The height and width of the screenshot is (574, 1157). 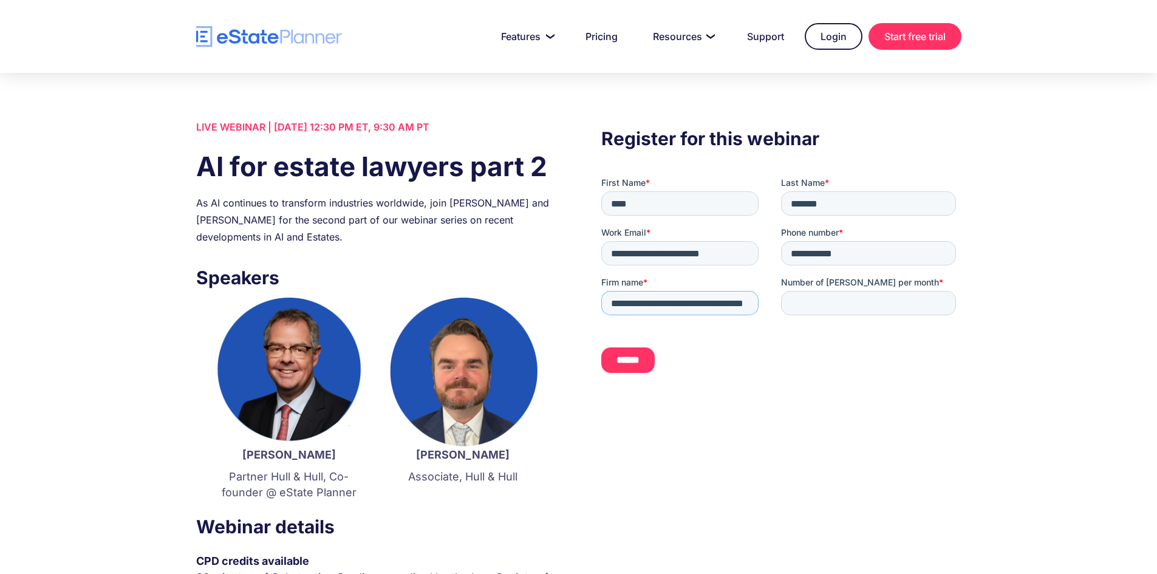 What do you see at coordinates (781, 138) in the screenshot?
I see `h3: Register for this webinar` at bounding box center [781, 138].